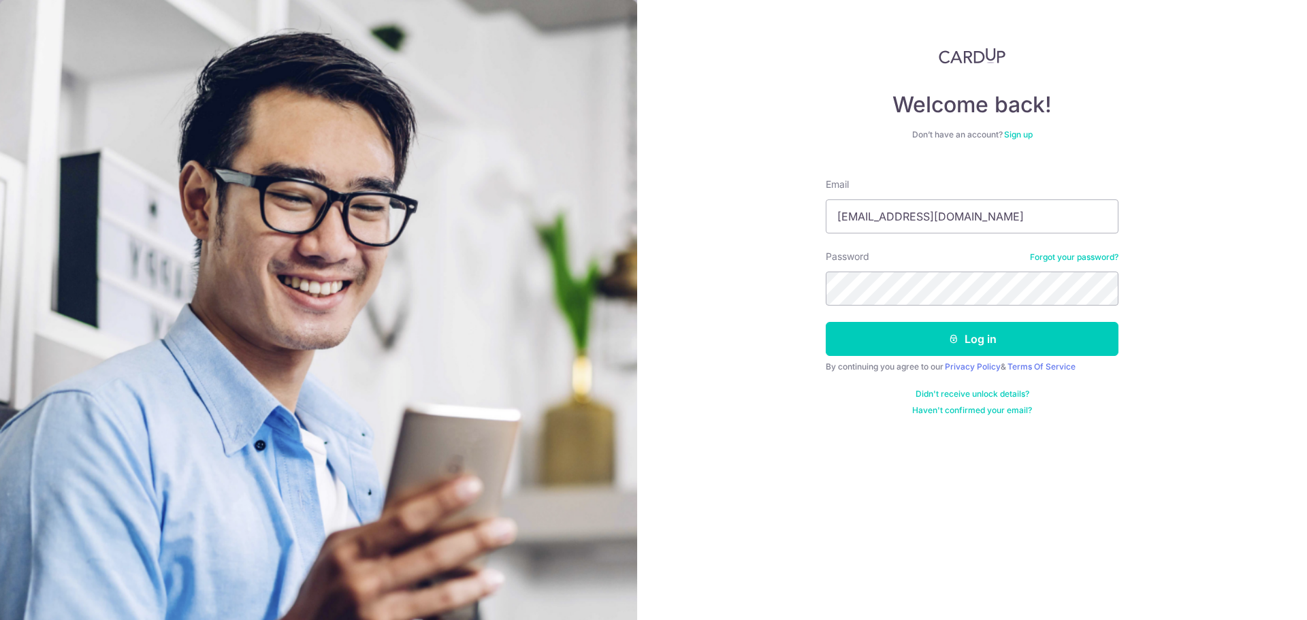  What do you see at coordinates (1074, 257) in the screenshot?
I see `a: Forgot your password?` at bounding box center [1074, 257].